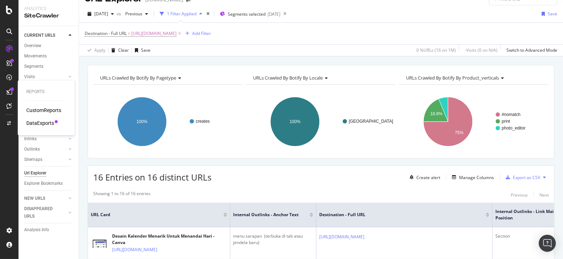  Describe the element at coordinates (321, 78) in the screenshot. I see `h4: URLs Crawled By Botify By locale` at that location.